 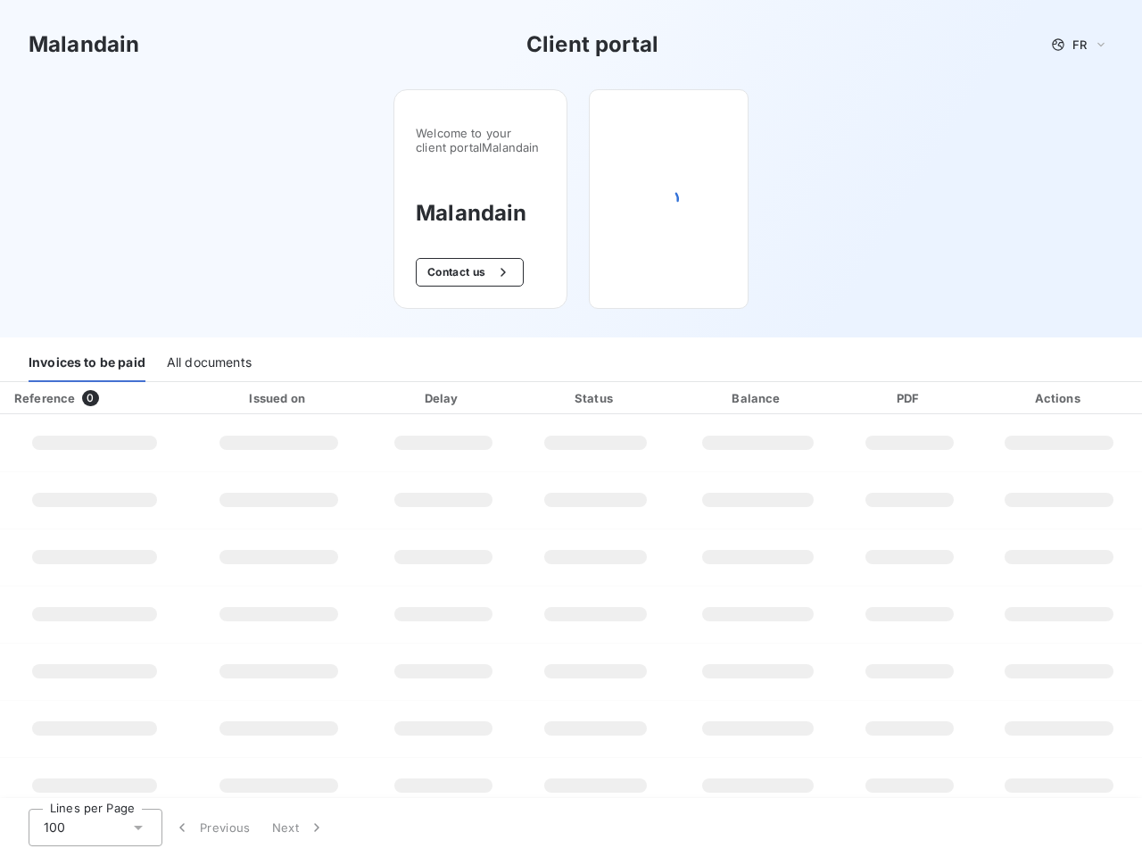 What do you see at coordinates (909, 398) in the screenshot?
I see `div: PDF` at bounding box center [909, 398].